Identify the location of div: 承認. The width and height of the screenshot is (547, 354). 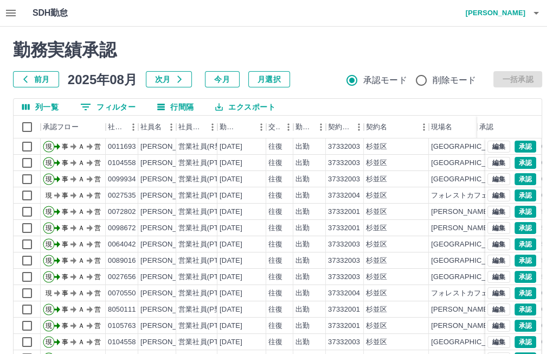
(506, 127).